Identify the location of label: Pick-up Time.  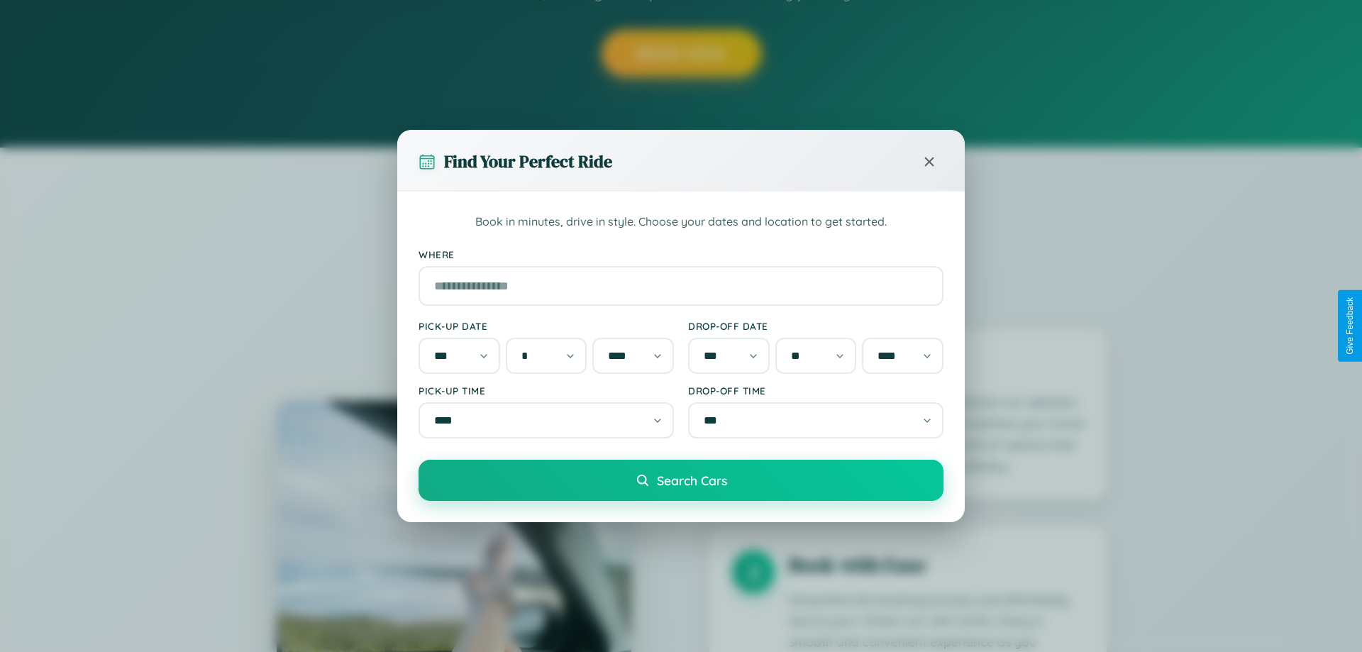
(546, 390).